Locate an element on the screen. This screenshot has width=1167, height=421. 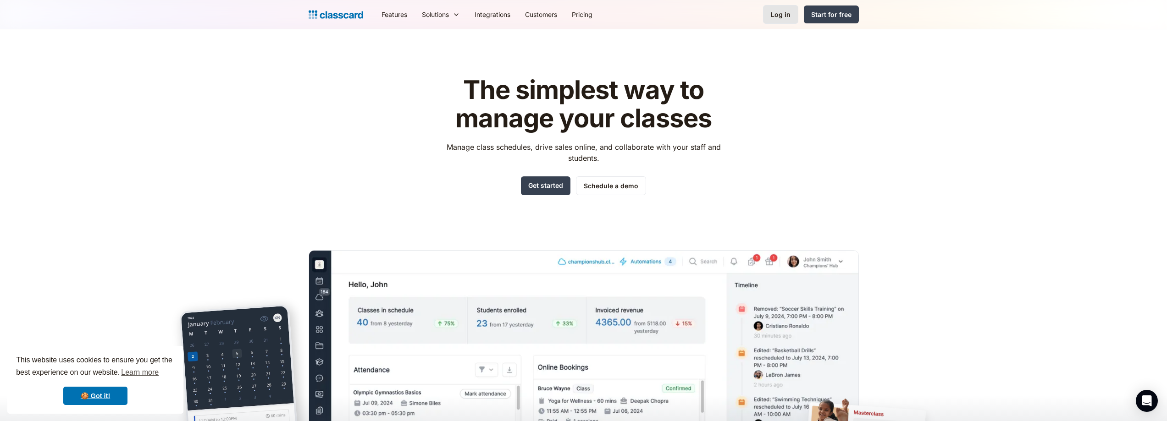
a: Log in is located at coordinates (780, 14).